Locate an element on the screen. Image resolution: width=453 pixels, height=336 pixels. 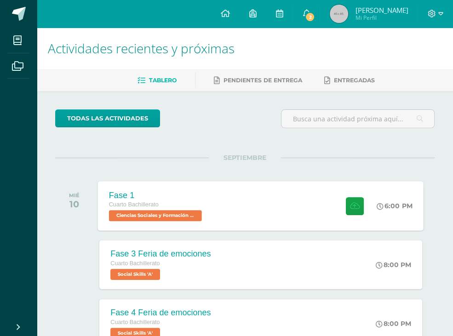
span: Ciencias Sociales y Formación Ciudadana 'A' is located at coordinates (155, 216).